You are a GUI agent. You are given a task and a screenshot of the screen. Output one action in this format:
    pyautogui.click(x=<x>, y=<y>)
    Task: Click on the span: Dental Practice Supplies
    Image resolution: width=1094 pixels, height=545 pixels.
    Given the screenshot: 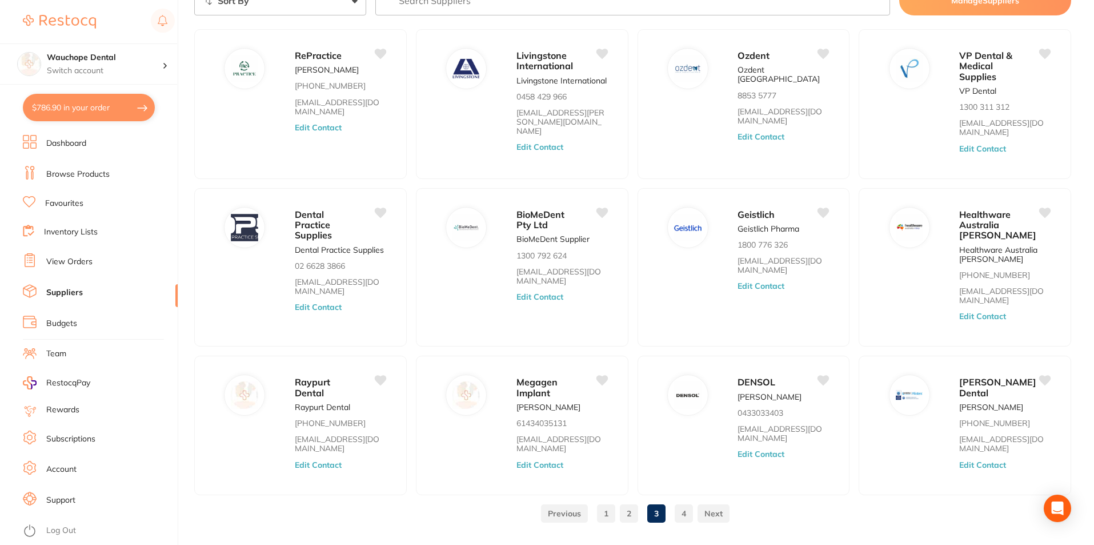 What is the action you would take?
    pyautogui.click(x=313, y=225)
    